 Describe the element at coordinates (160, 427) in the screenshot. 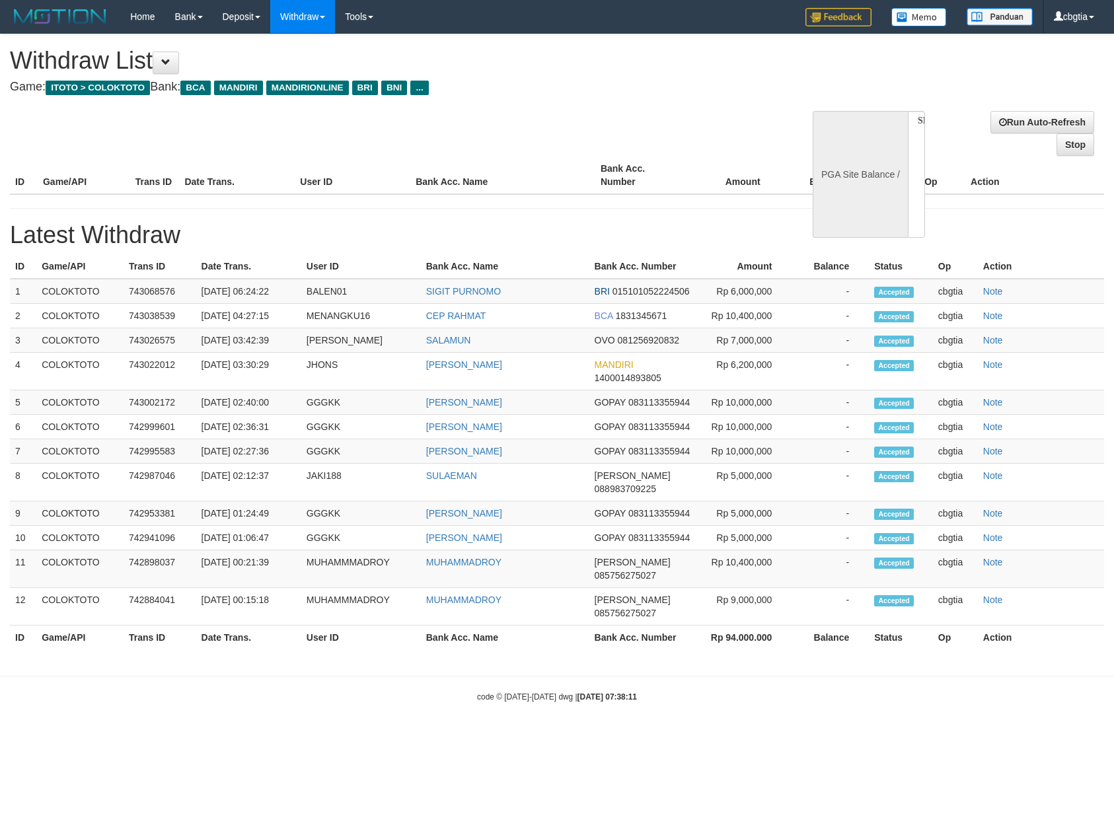

I see `td: 742999601` at that location.